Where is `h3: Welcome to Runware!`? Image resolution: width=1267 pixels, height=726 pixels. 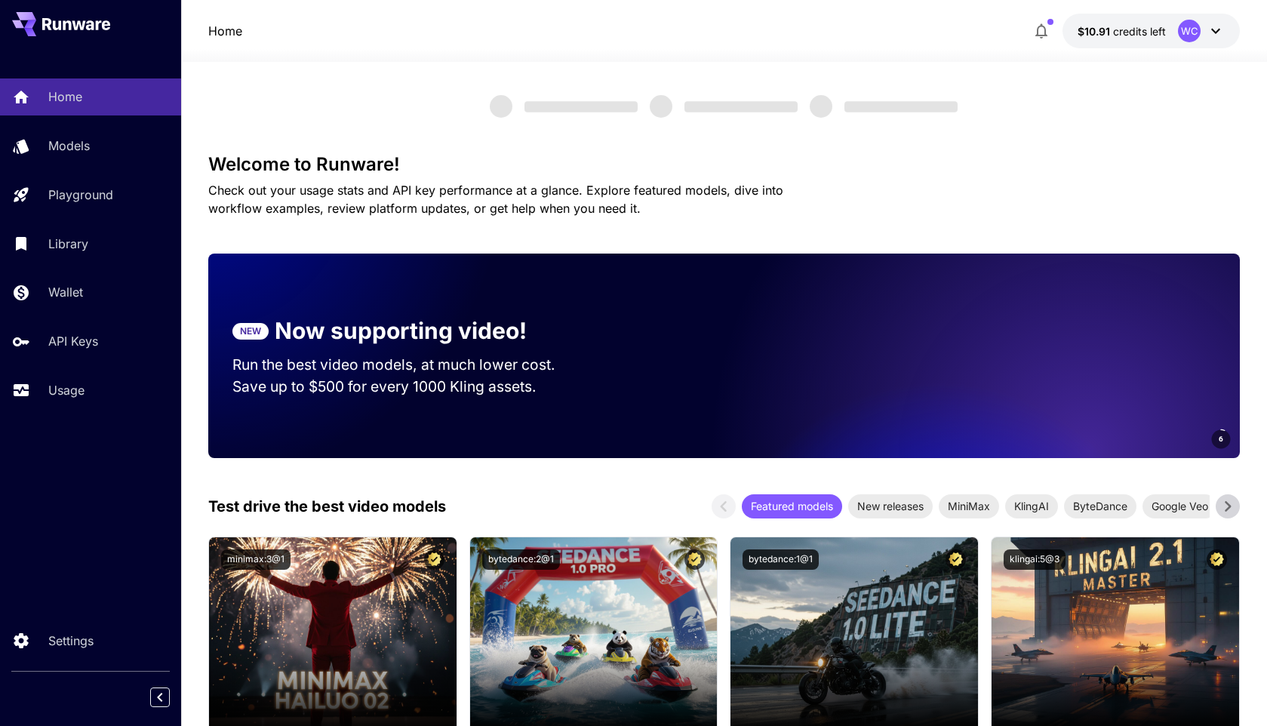
h3: Welcome to Runware! is located at coordinates (724, 164).